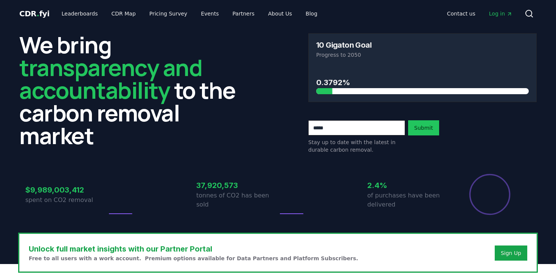 The width and height of the screenshot is (556, 275). What do you see at coordinates (80, 14) in the screenshot?
I see `a: Leaderboards` at bounding box center [80, 14].